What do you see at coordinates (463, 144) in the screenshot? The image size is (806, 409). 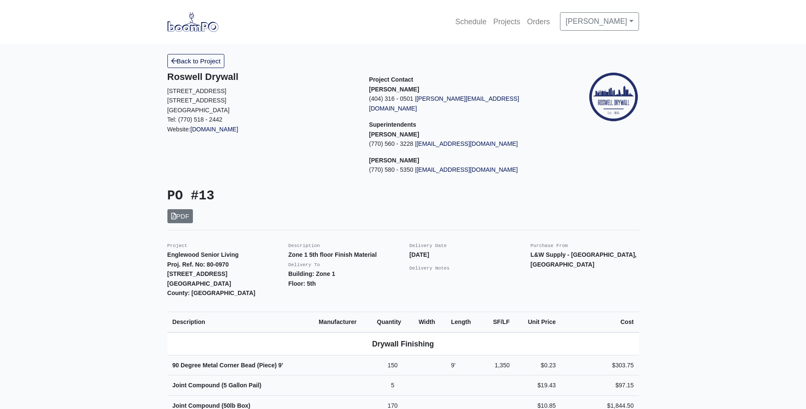 I see `p: (770) 560 - 3228 |` at bounding box center [463, 144].